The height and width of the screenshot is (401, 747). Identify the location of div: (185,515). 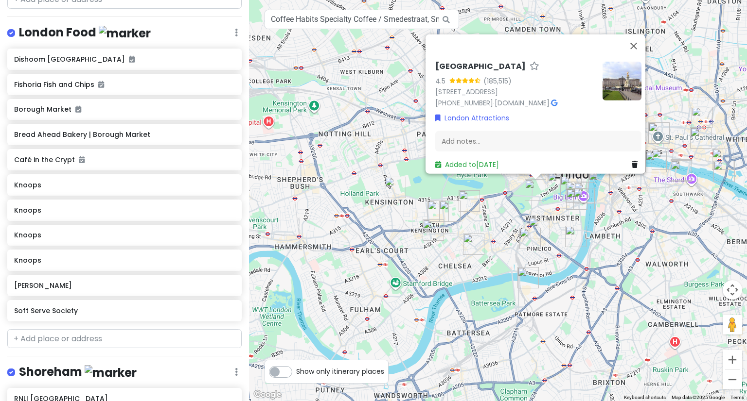
(497, 81).